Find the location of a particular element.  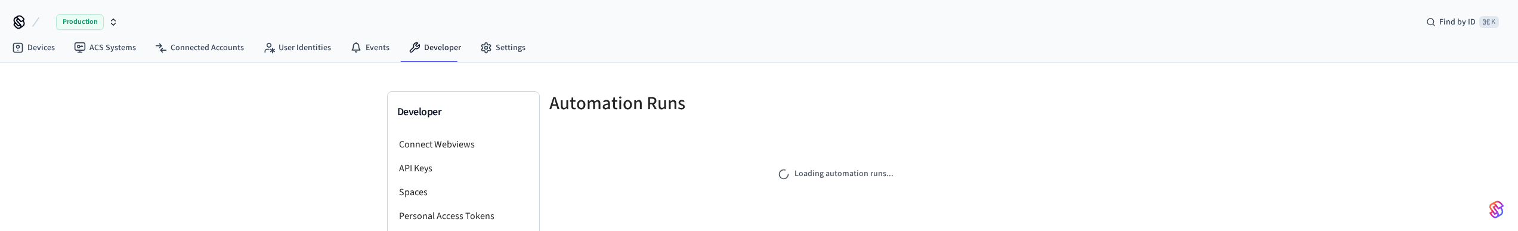

div: Find by ID⌘ K is located at coordinates (1463, 22).